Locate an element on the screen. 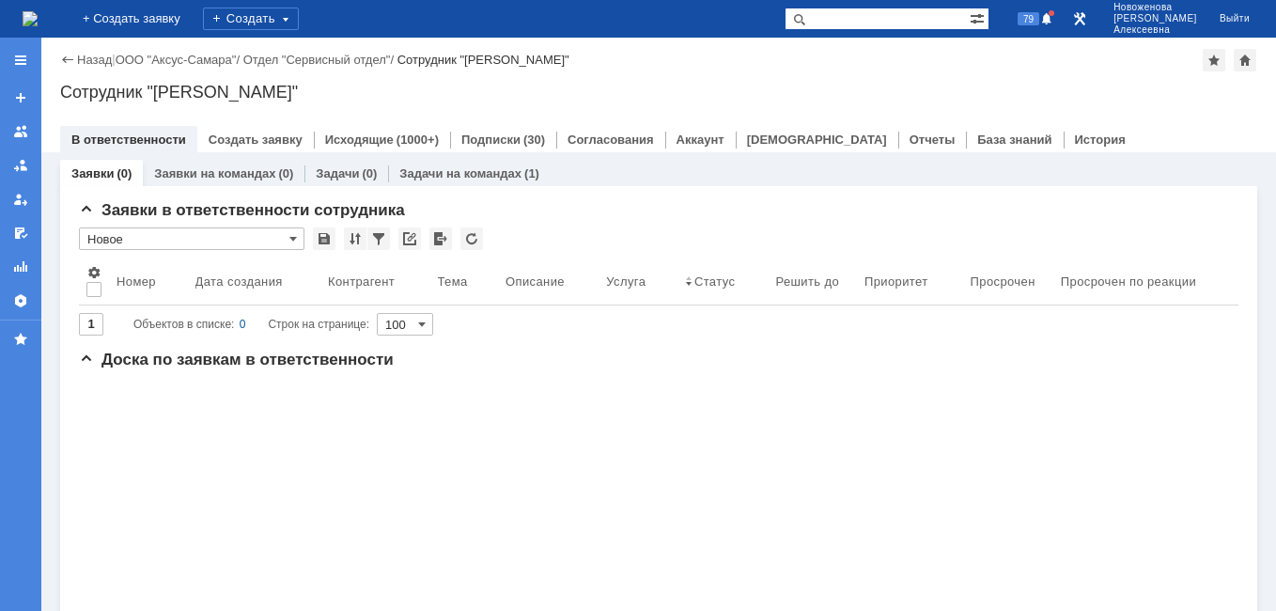 The image size is (1276, 611). th: Номер is located at coordinates (148, 281).